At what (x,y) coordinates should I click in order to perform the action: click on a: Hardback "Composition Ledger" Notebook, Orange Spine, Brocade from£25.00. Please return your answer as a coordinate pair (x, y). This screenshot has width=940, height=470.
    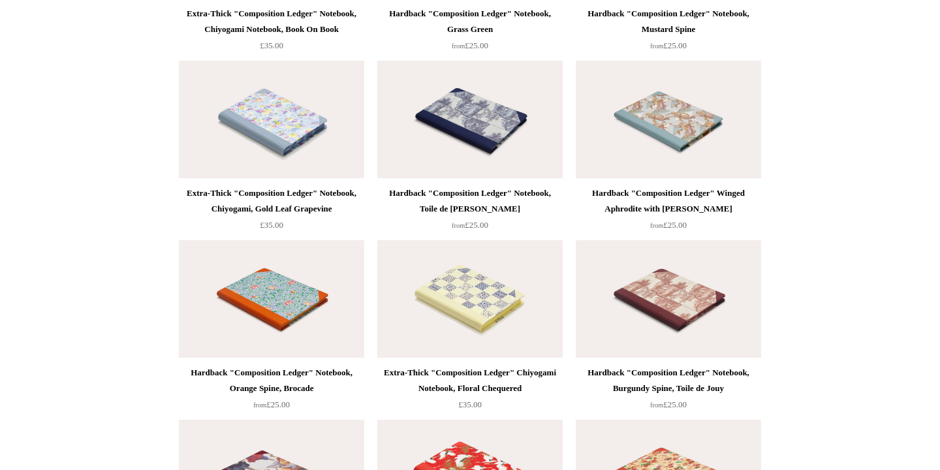
    Looking at the image, I should click on (272, 392).